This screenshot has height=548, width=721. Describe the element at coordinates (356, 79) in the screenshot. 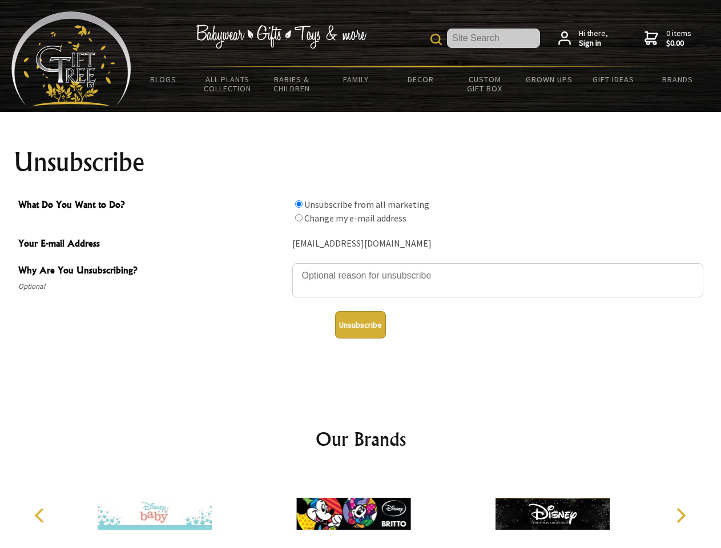

I see `a: Family` at that location.